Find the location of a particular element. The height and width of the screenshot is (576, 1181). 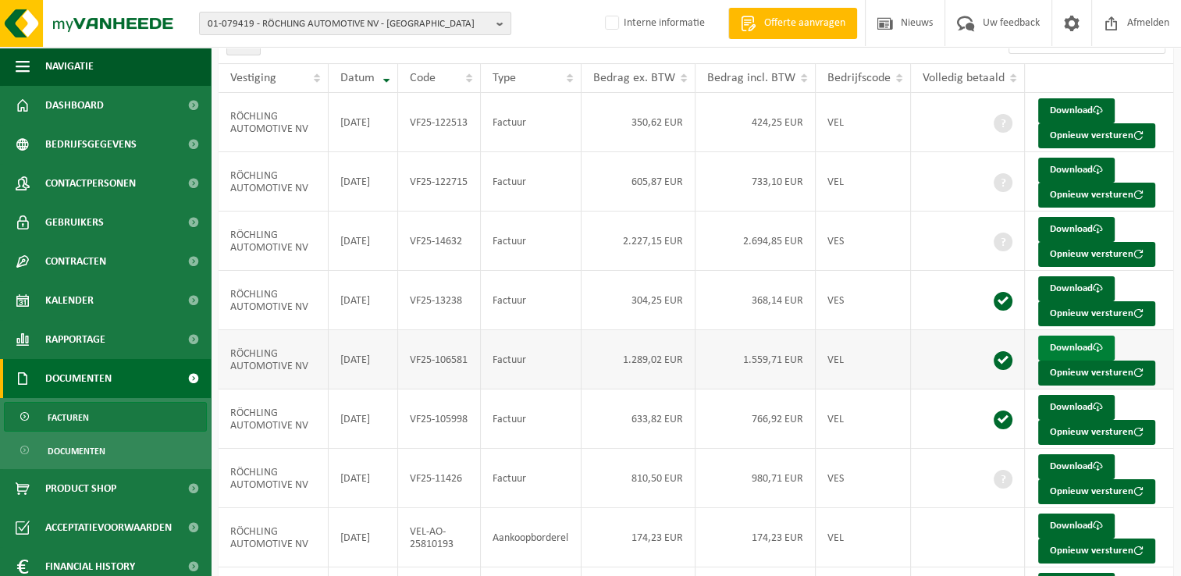

td: 1.289,02 EUR is located at coordinates (638, 360).